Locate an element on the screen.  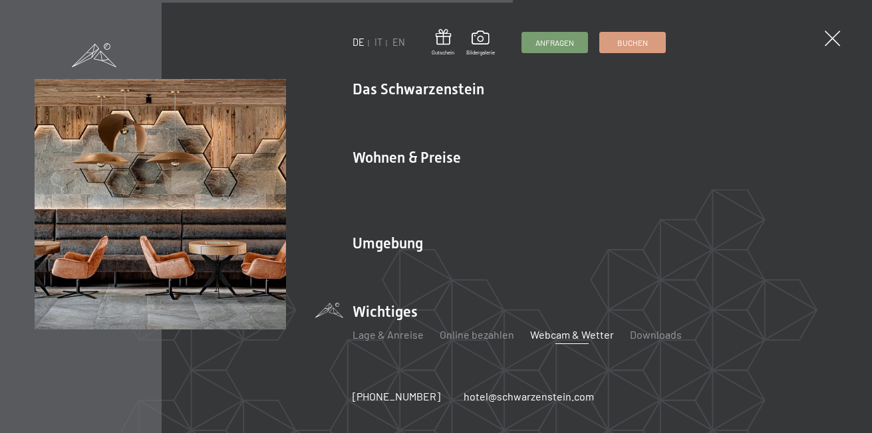
span: Buchen is located at coordinates (632, 43).